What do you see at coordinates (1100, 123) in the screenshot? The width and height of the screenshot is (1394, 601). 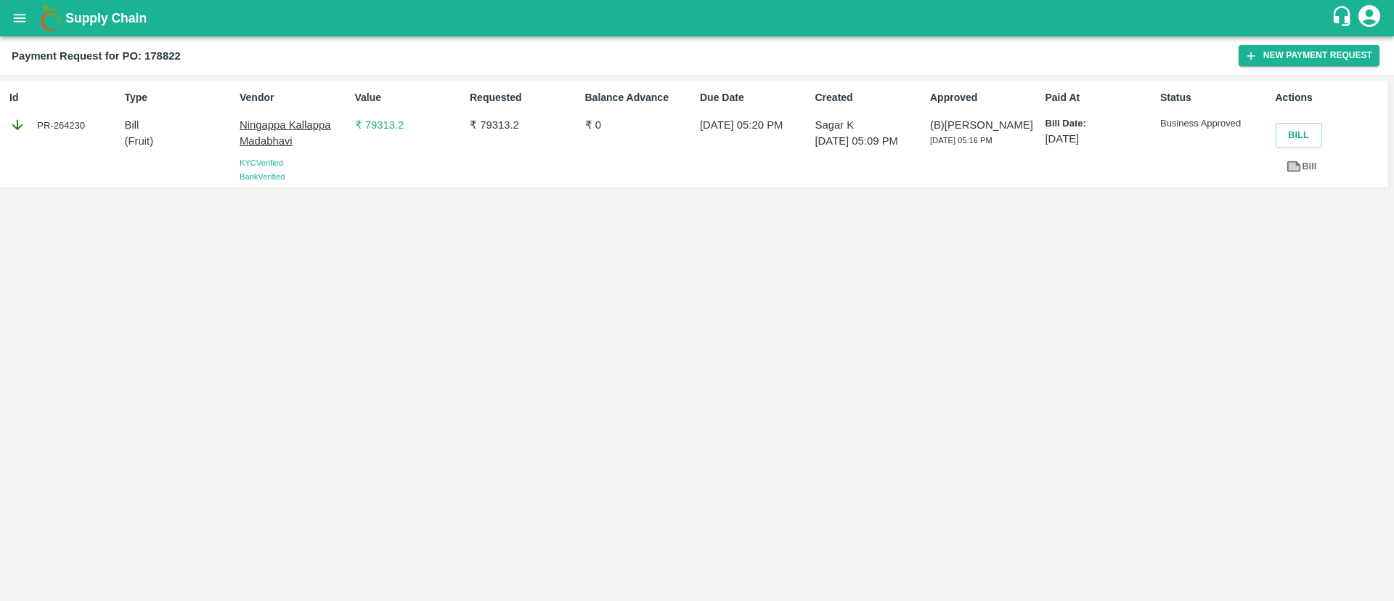 I see `p: Bill Date:` at bounding box center [1100, 123].